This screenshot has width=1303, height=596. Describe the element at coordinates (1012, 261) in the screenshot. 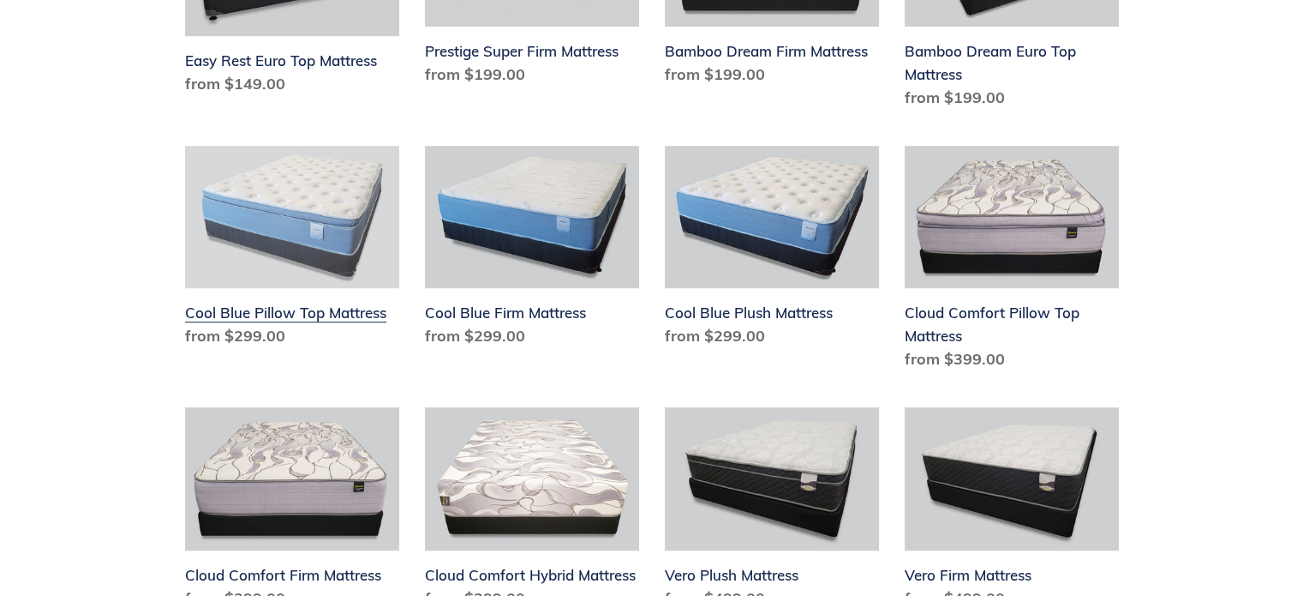

I see `a: Cloud Comfort Pillow Top Mattress` at that location.